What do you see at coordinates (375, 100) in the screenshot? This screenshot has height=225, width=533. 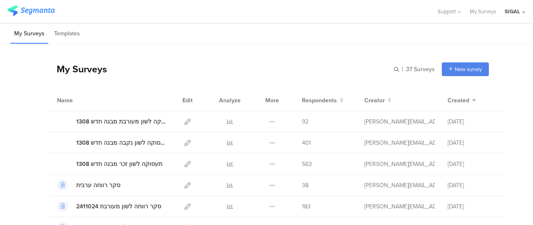 I see `span: Creator` at bounding box center [375, 100].